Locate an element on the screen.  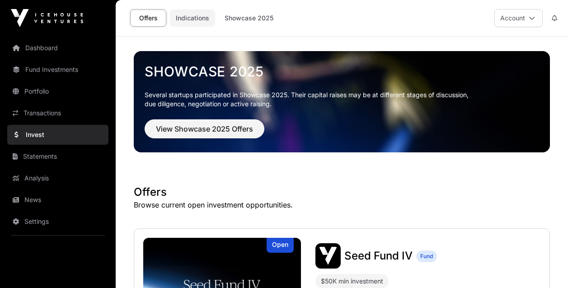
img: Showcase 2025 is located at coordinates (341, 102).